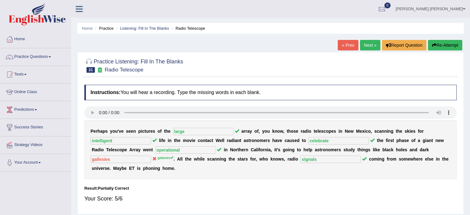  Describe the element at coordinates (185, 140) in the screenshot. I see `b: m` at that location.